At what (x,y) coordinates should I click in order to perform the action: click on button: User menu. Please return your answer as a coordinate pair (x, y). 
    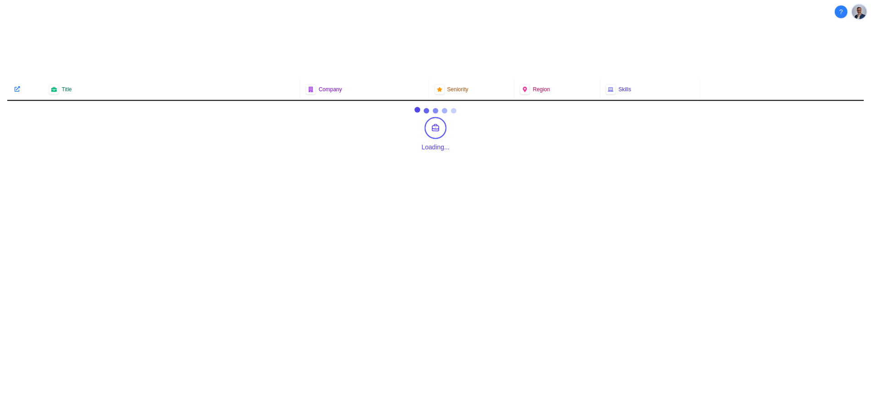
    Looking at the image, I should click on (859, 12).